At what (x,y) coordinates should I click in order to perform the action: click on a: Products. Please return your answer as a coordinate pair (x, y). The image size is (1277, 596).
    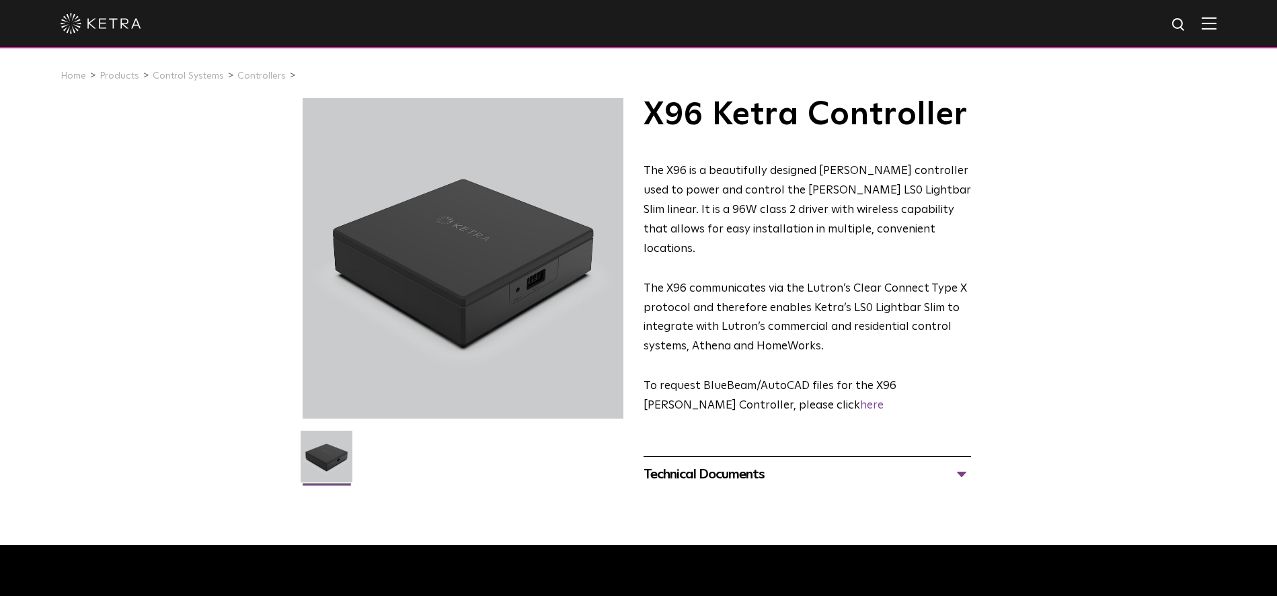
    Looking at the image, I should click on (119, 76).